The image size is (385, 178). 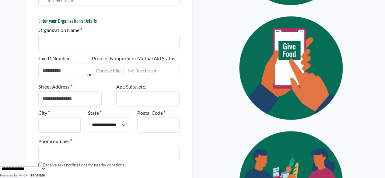 I want to click on label: State, so click(x=95, y=113).